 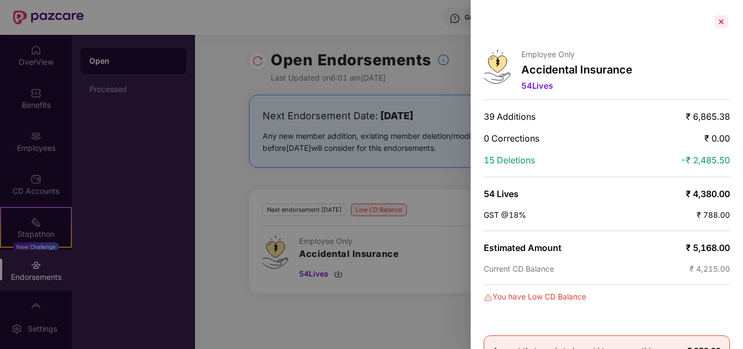 I want to click on p: Accidental Insurance, so click(x=577, y=70).